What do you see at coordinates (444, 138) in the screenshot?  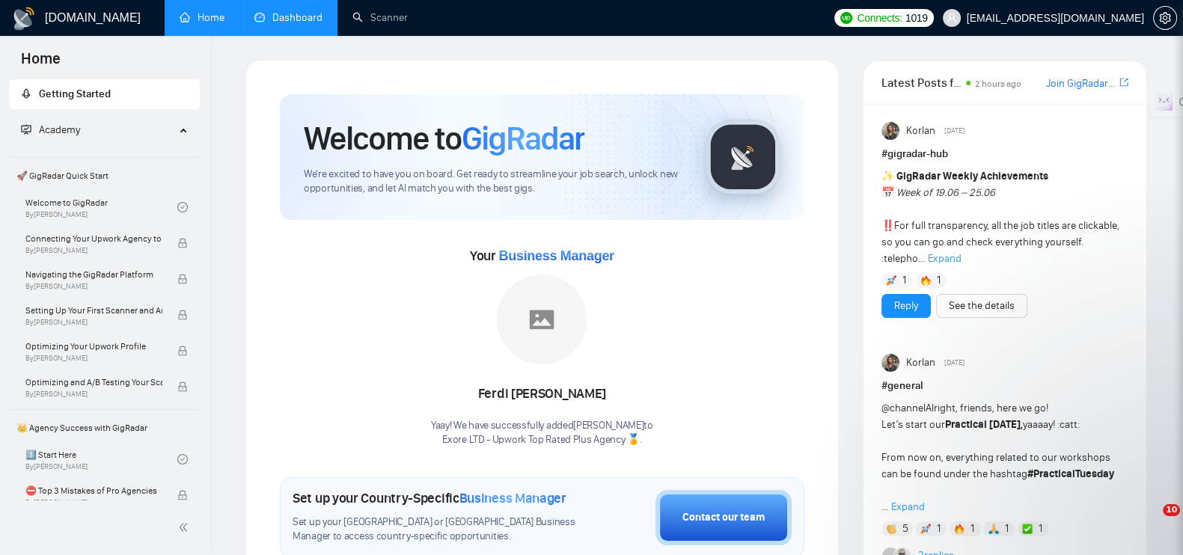 I see `h1: Welcome to` at bounding box center [444, 138].